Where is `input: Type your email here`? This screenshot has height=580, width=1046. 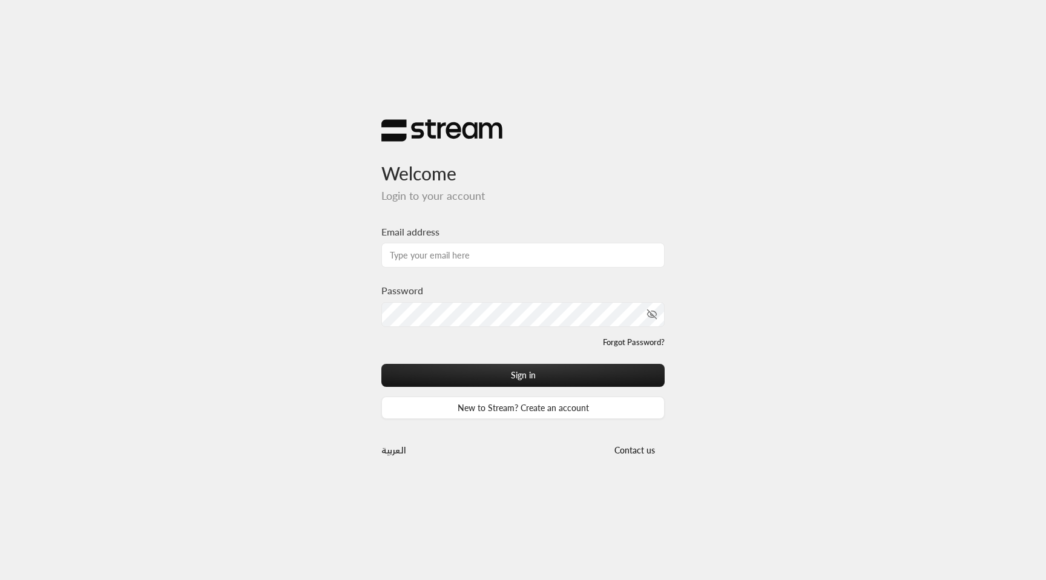 input: Type your email here is located at coordinates (523, 255).